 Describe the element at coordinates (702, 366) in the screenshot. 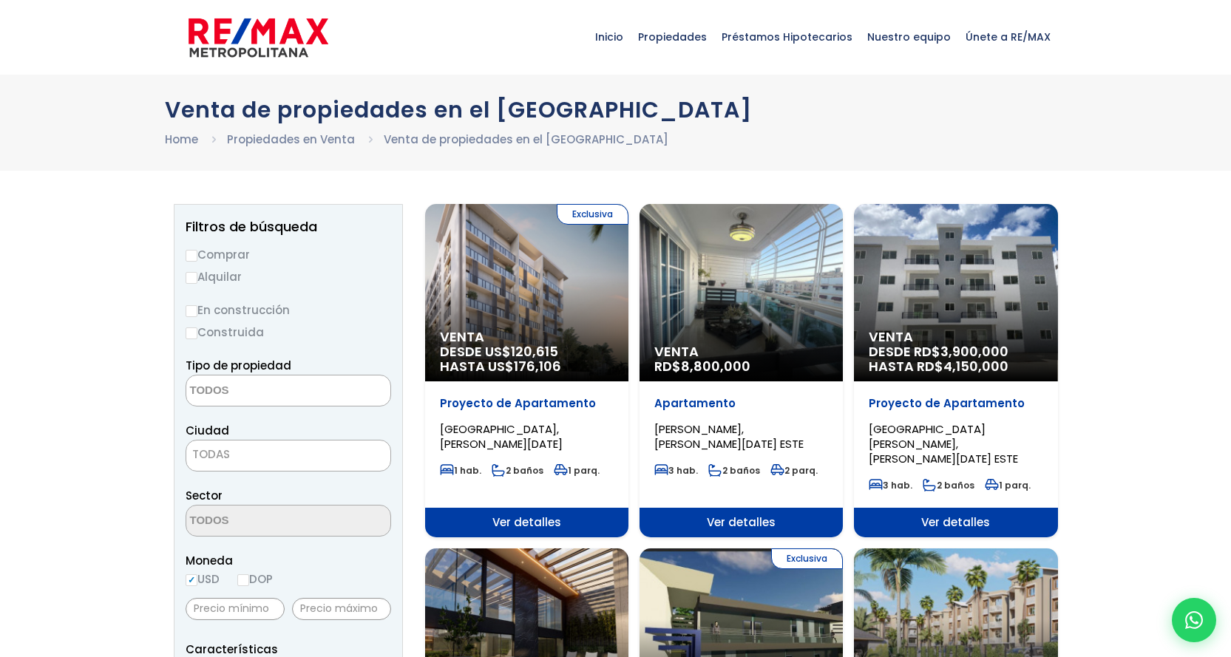

I see `span: RD$` at that location.